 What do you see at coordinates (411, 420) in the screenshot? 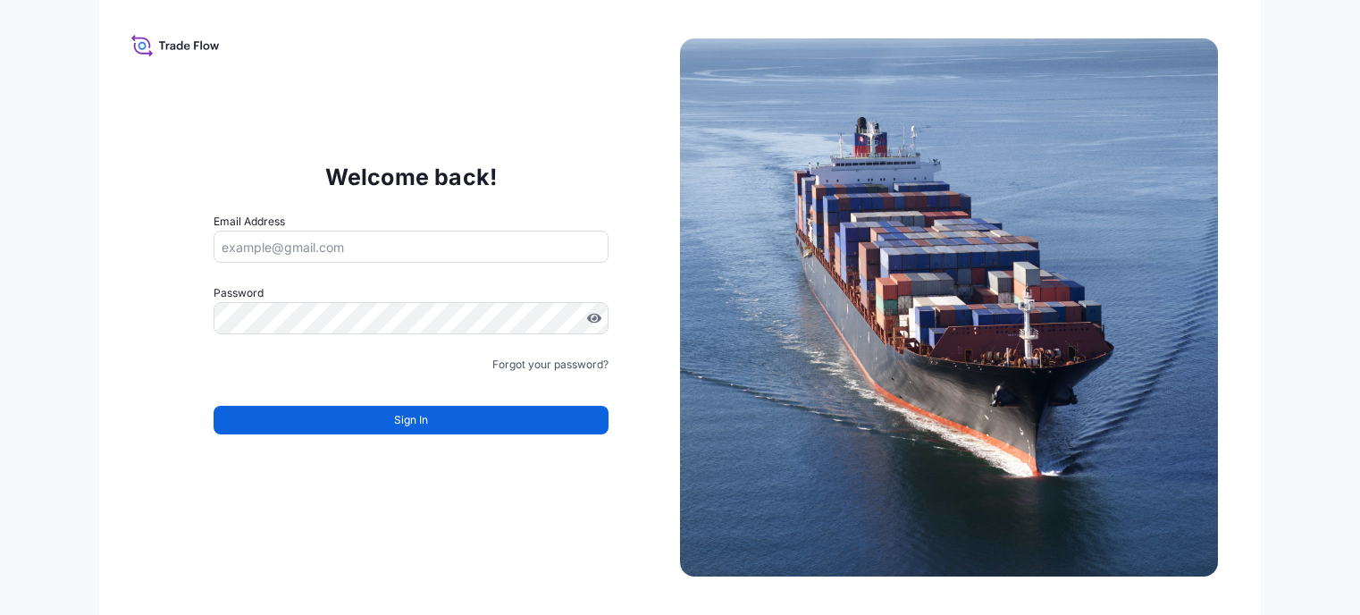
I see `button: Sign In` at bounding box center [411, 420].